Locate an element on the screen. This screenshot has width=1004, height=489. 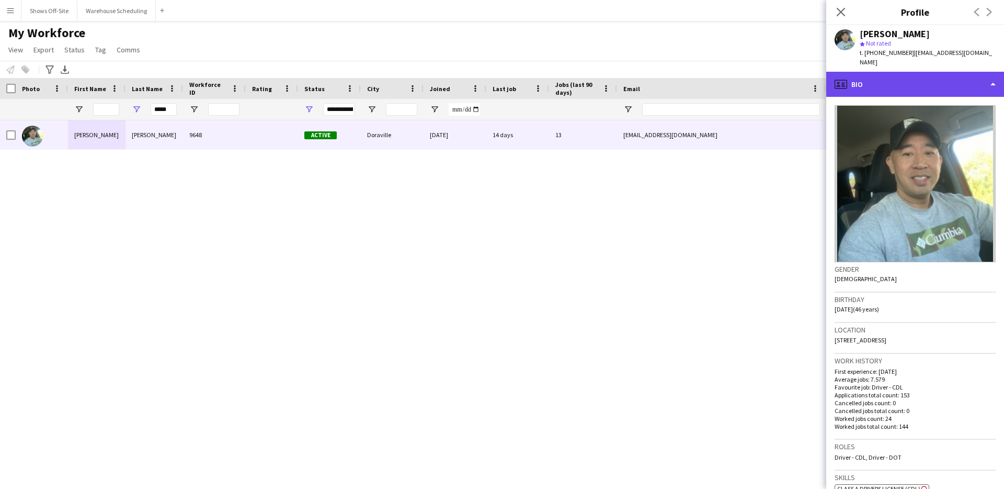
h3: Location is located at coordinates (915, 330).